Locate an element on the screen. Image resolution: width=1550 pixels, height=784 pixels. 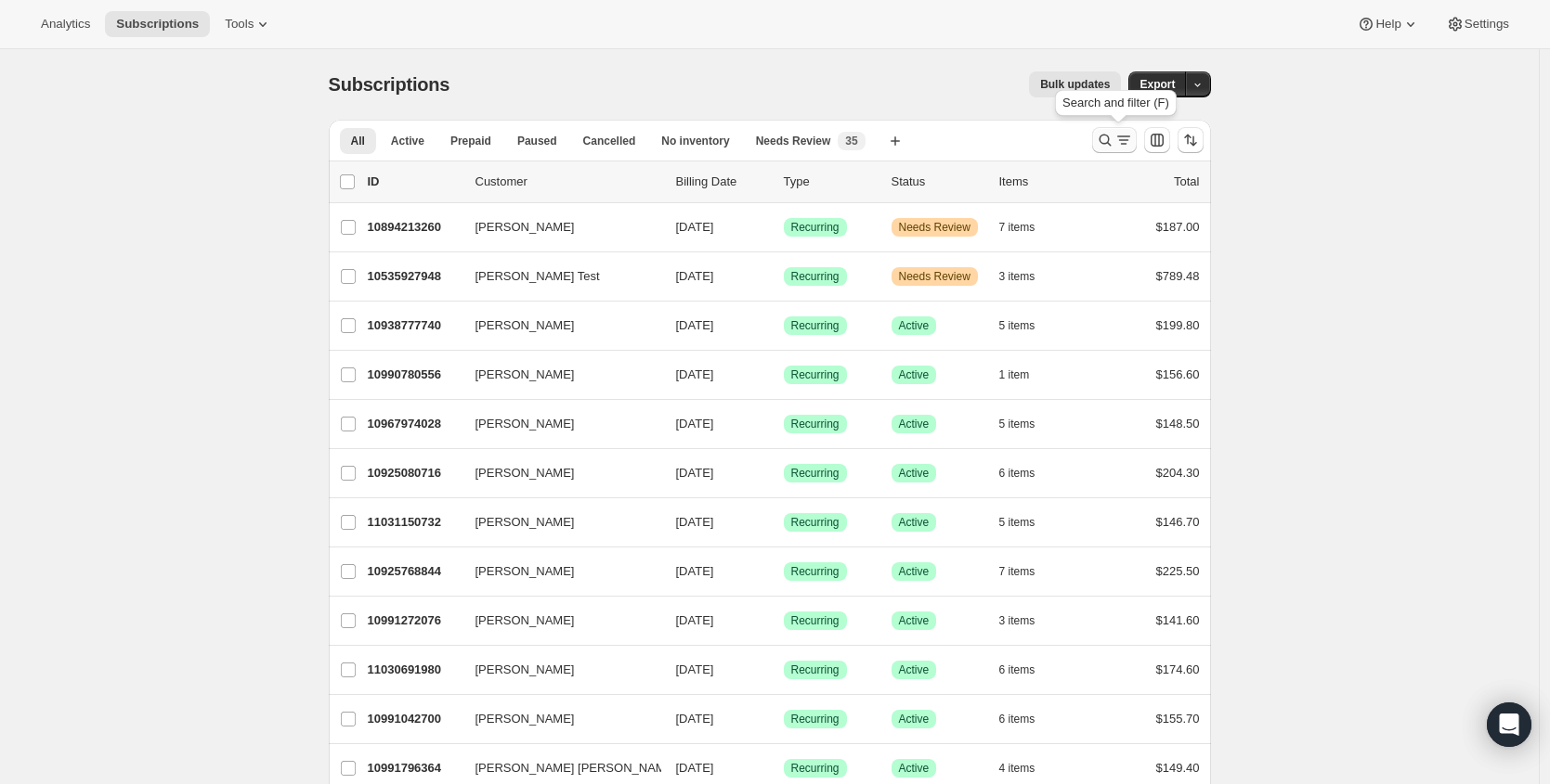
p: Total is located at coordinates (1186, 182).